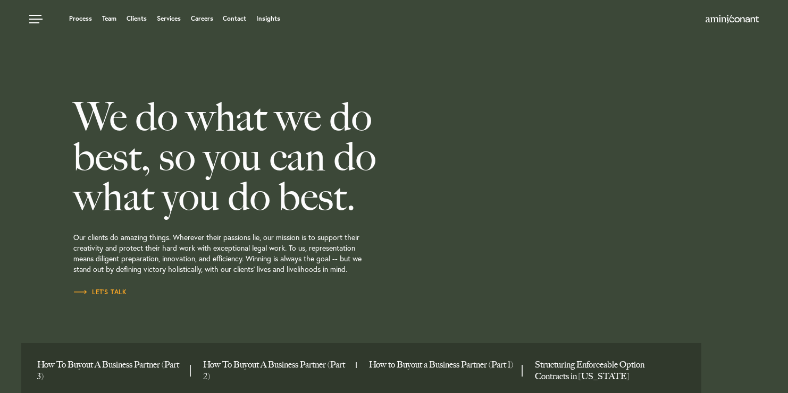 This screenshot has height=393, width=788. Describe the element at coordinates (137, 19) in the screenshot. I see `a: Clients` at that location.